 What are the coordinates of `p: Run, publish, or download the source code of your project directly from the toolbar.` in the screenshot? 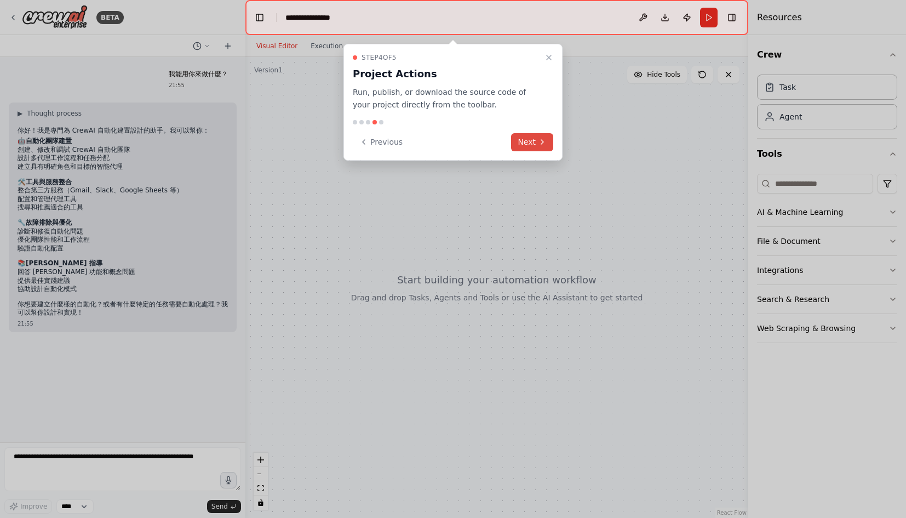 It's located at (446, 99).